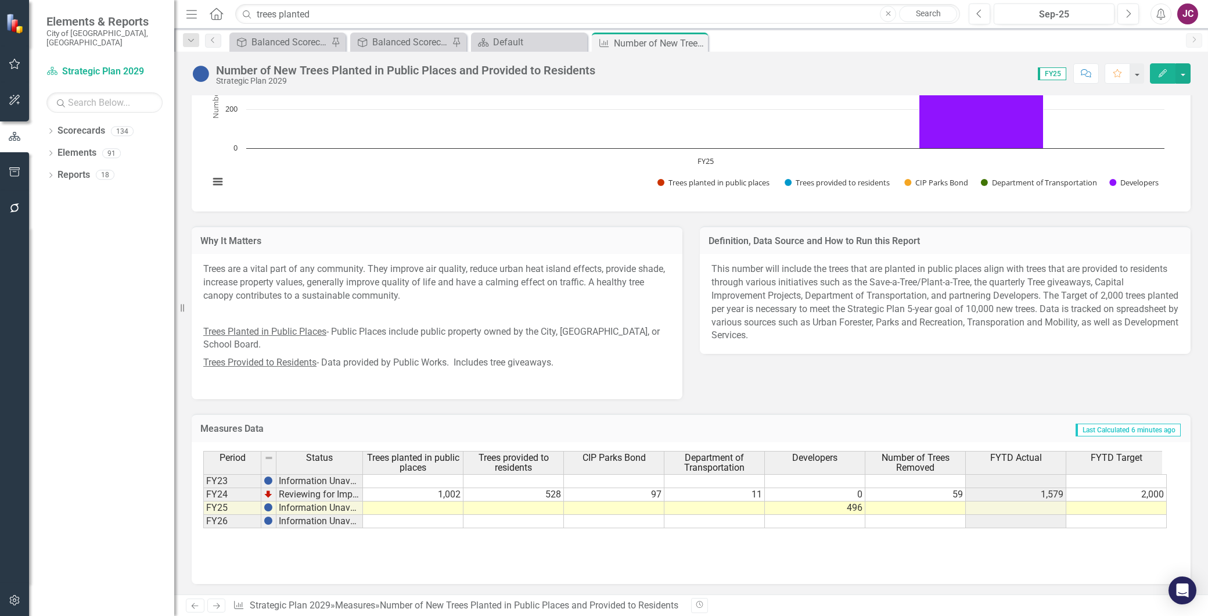 This screenshot has width=1208, height=616. Describe the element at coordinates (614, 458) in the screenshot. I see `span: CIP Parks Bond` at that location.